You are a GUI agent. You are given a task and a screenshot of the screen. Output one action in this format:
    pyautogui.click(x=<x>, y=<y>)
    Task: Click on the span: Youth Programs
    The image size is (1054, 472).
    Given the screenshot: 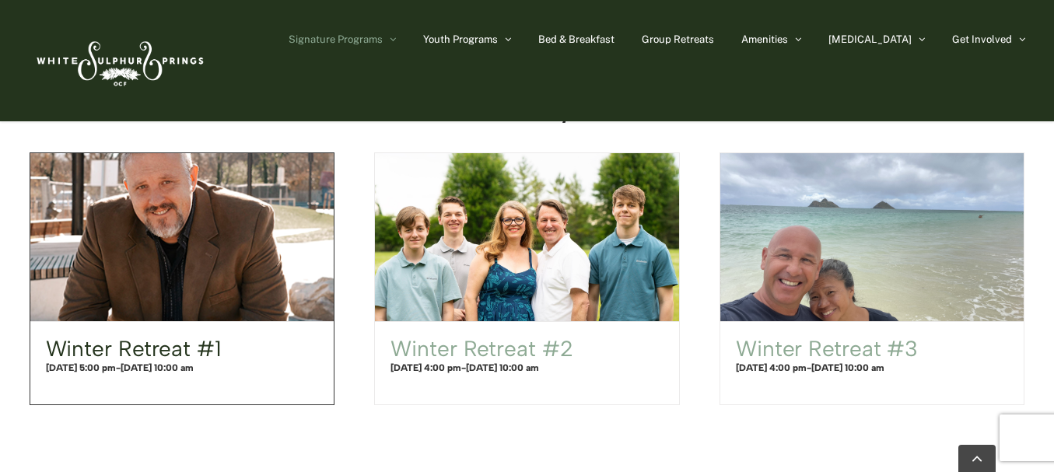 What is the action you would take?
    pyautogui.click(x=461, y=39)
    